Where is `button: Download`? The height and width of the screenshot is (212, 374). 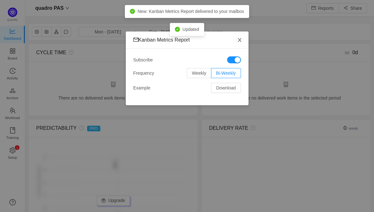 button: Download is located at coordinates (226, 88).